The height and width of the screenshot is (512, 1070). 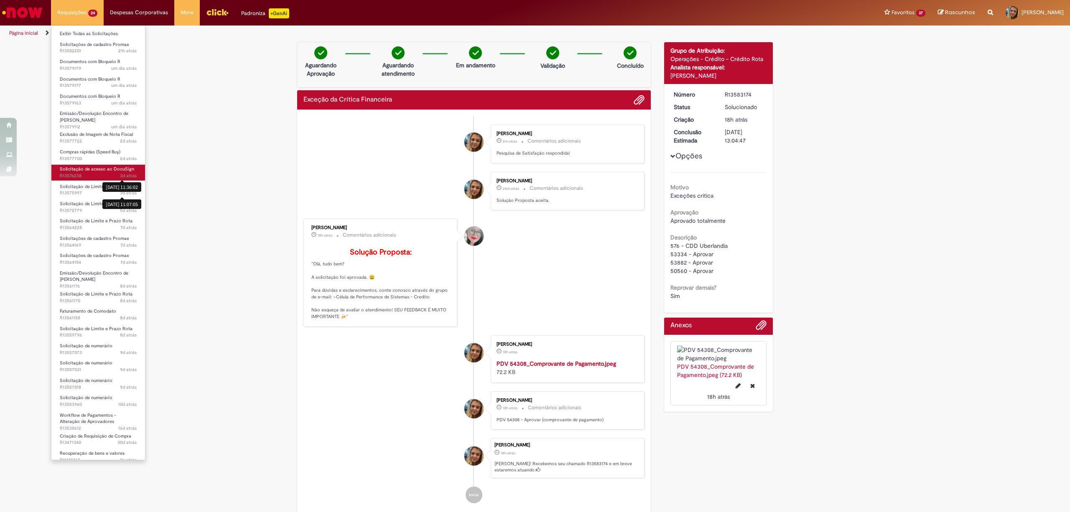 I want to click on span: 2a atrás, so click(x=128, y=460).